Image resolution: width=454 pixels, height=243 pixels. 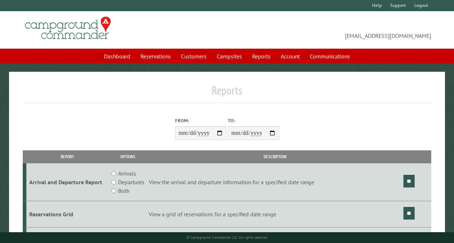 I want to click on a: Dashboard, so click(x=117, y=56).